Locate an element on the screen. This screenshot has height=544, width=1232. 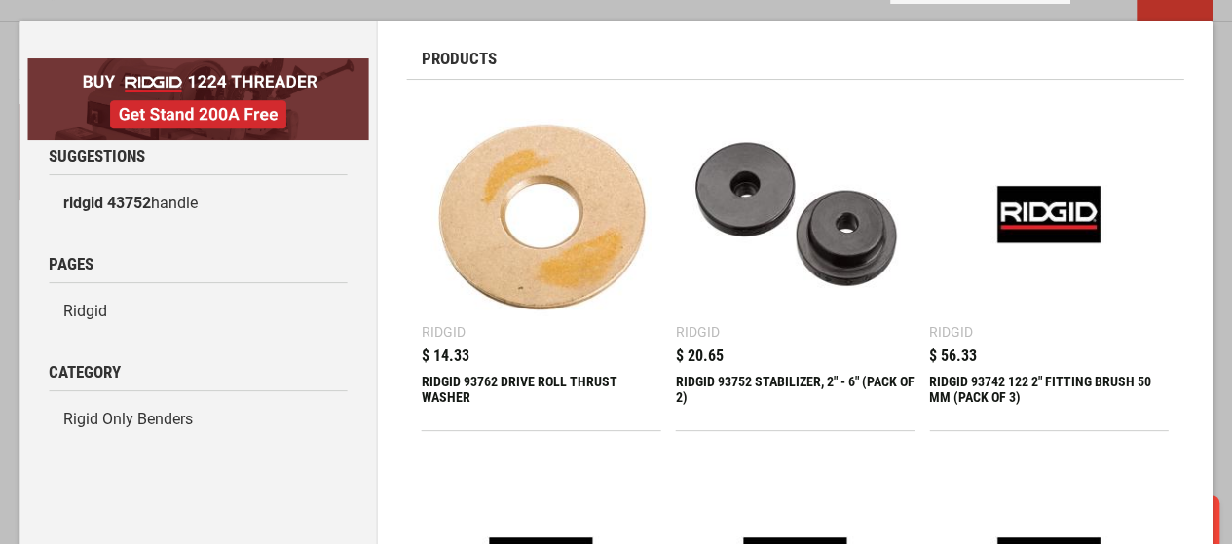
div: RIDGID 93762 DRIVE ROLL THRUST WASHER is located at coordinates (541, 397).